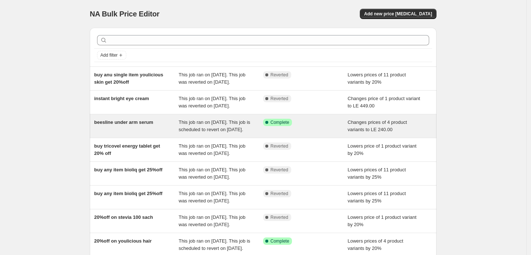 Image resolution: width=531 pixels, height=255 pixels. What do you see at coordinates (127, 149) in the screenshot?
I see `span: buy tricovel energy tablet get 20% off` at bounding box center [127, 149].